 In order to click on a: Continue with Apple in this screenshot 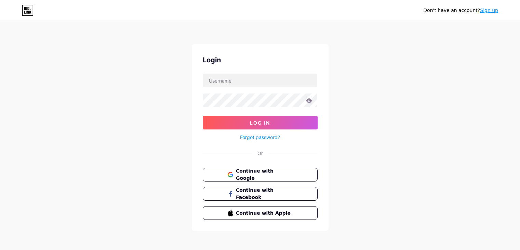, I will do `click(260, 213)`.